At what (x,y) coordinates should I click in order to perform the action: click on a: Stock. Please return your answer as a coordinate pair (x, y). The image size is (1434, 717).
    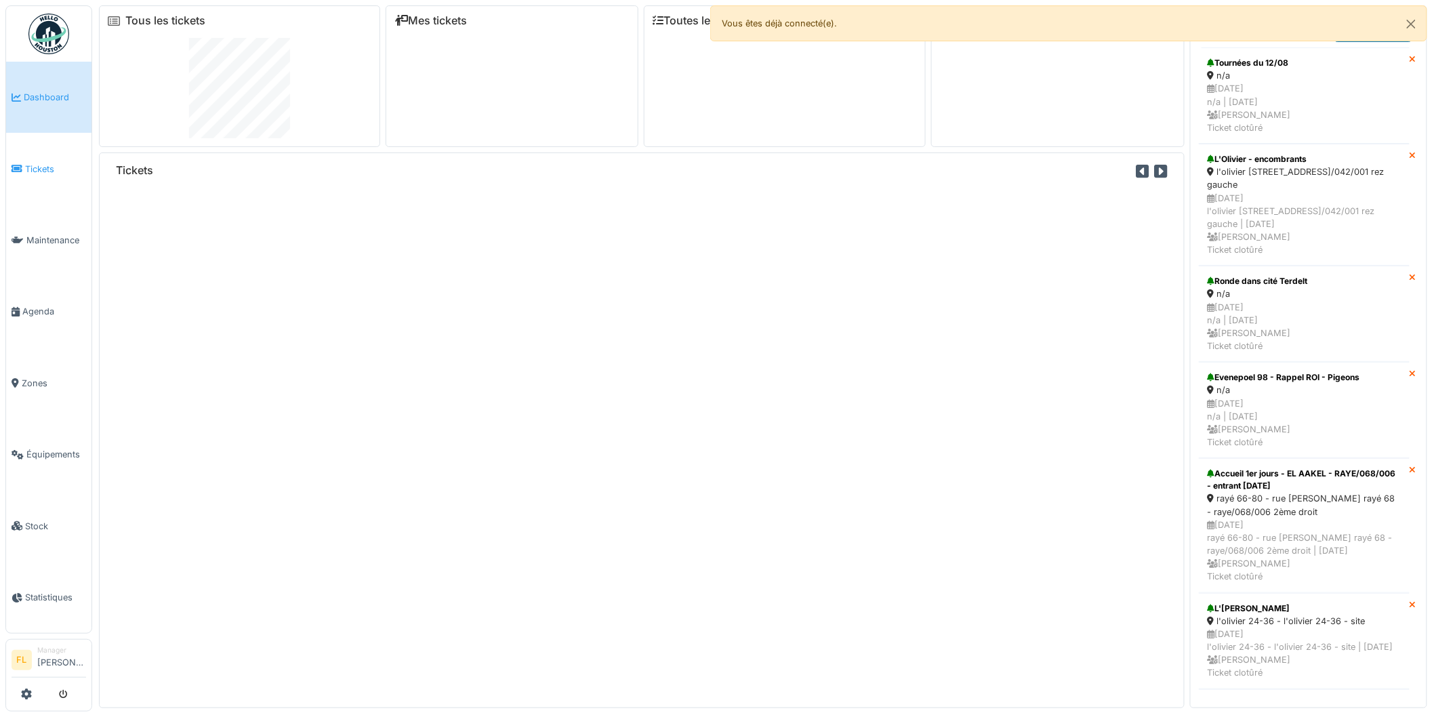
    Looking at the image, I should click on (49, 525).